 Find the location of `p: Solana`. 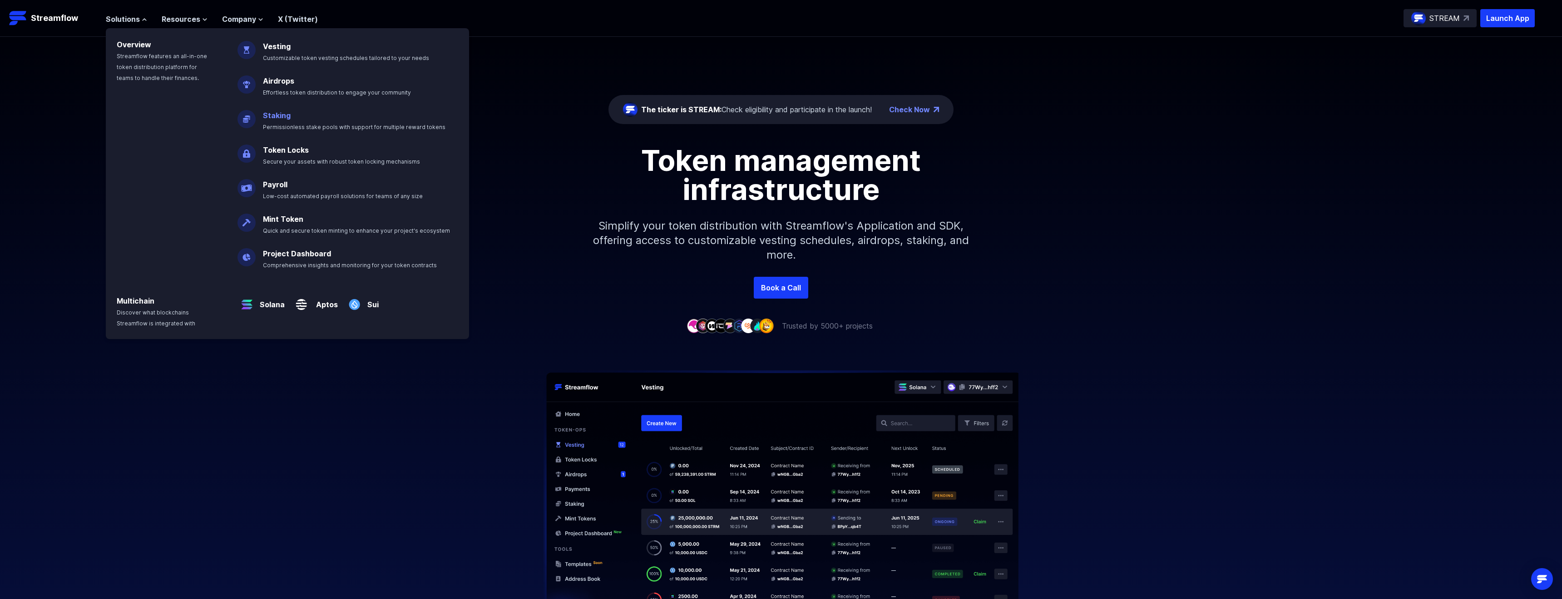

p: Solana is located at coordinates (270, 301).